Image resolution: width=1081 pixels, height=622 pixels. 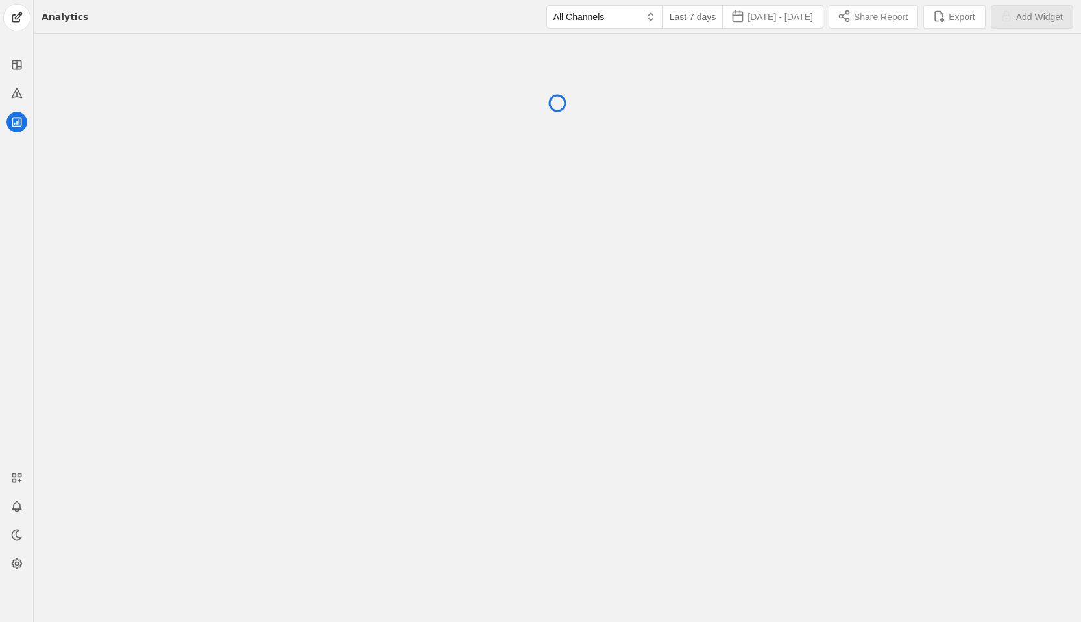 I want to click on span: Export, so click(x=962, y=17).